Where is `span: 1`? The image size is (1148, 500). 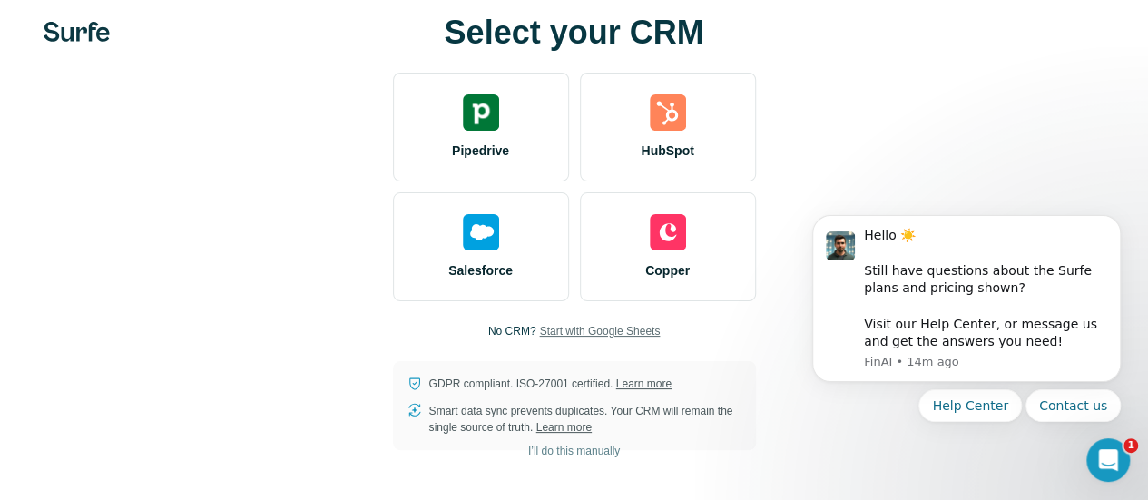
span: 1 is located at coordinates (1131, 446).